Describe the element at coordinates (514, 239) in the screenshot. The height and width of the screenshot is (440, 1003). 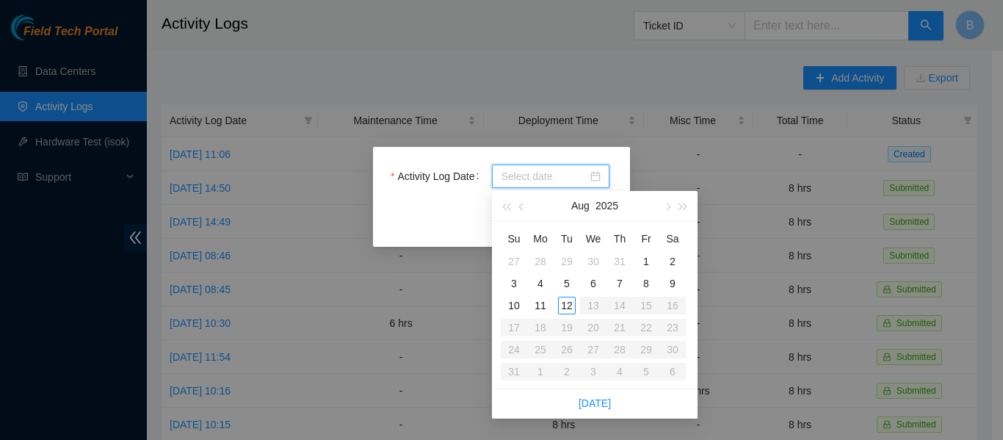
I see `th: Su` at that location.